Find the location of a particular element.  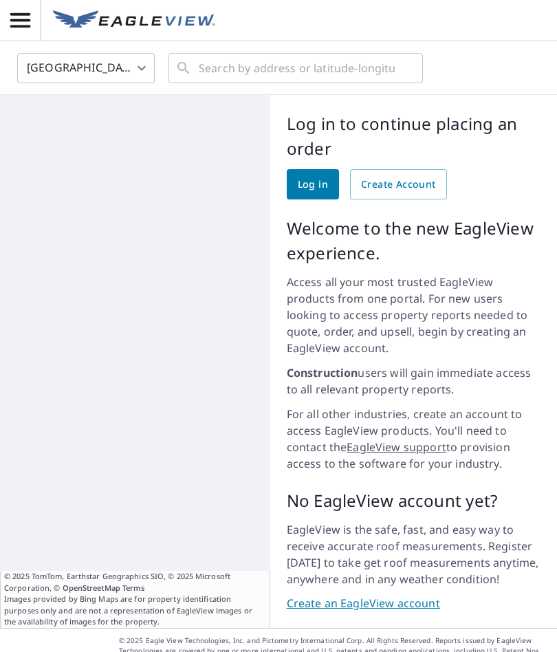

p: Welcome to the new EagleView experience. is located at coordinates (413, 241).